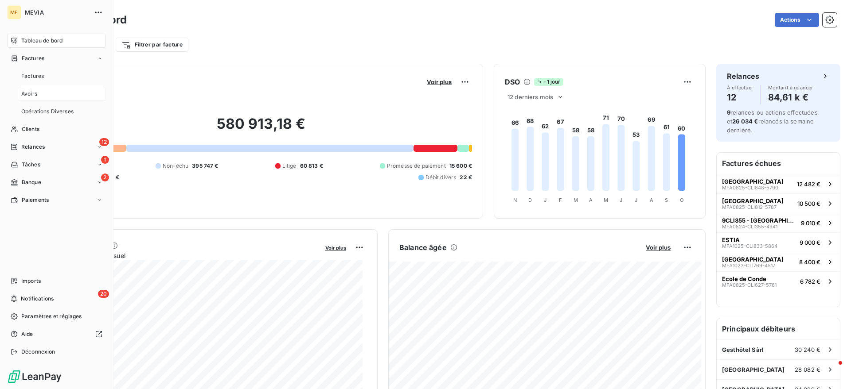 The image size is (851, 389). What do you see at coordinates (33, 147) in the screenshot?
I see `span: Relances` at bounding box center [33, 147].